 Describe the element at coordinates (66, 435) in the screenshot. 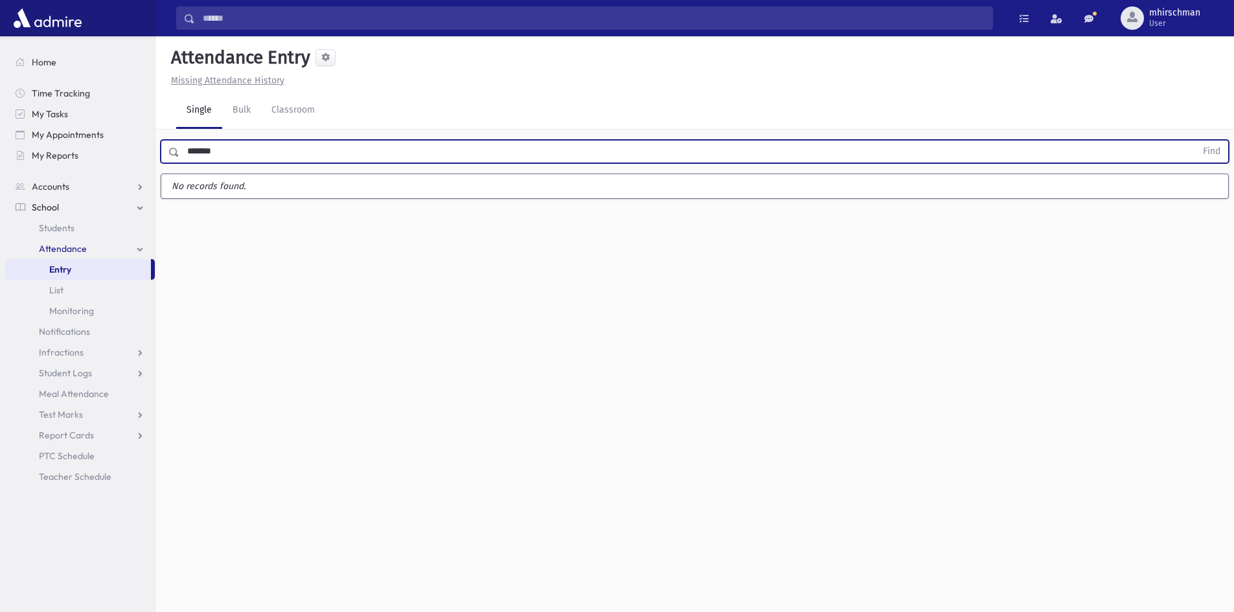

I see `span: Report Cards` at that location.